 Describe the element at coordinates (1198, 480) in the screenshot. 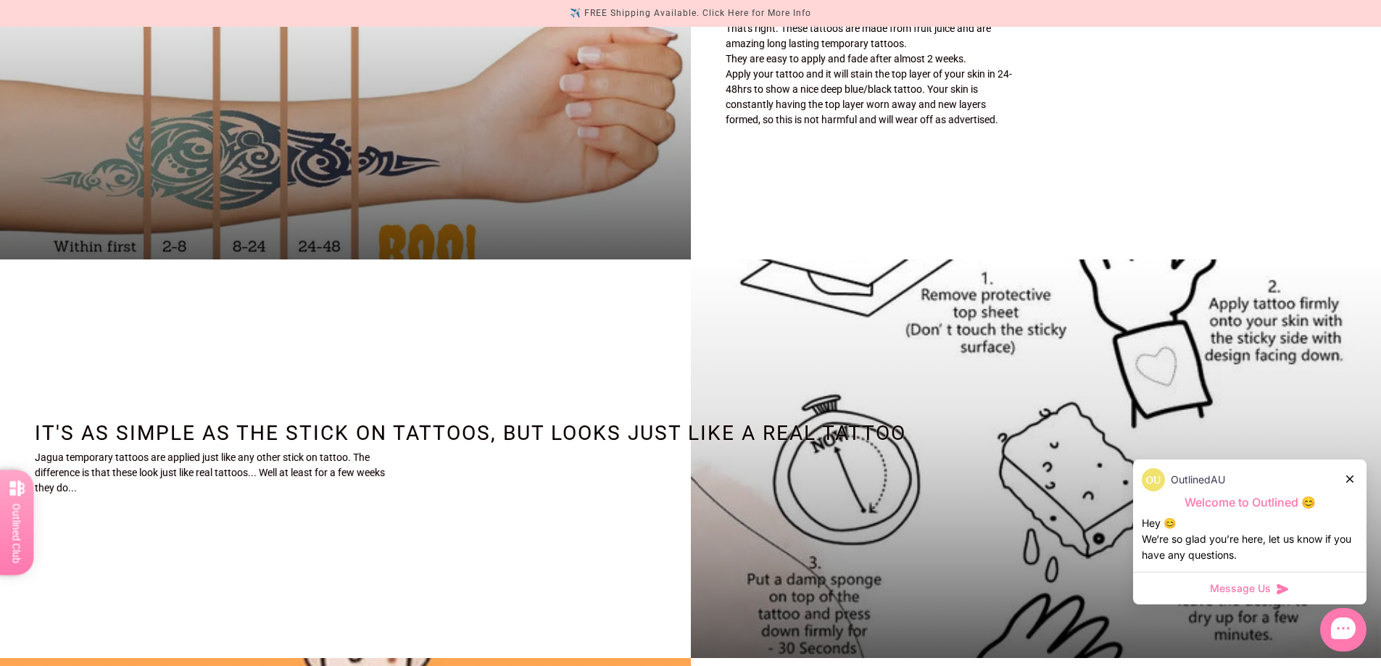

I see `p: OutlinedAU` at that location.